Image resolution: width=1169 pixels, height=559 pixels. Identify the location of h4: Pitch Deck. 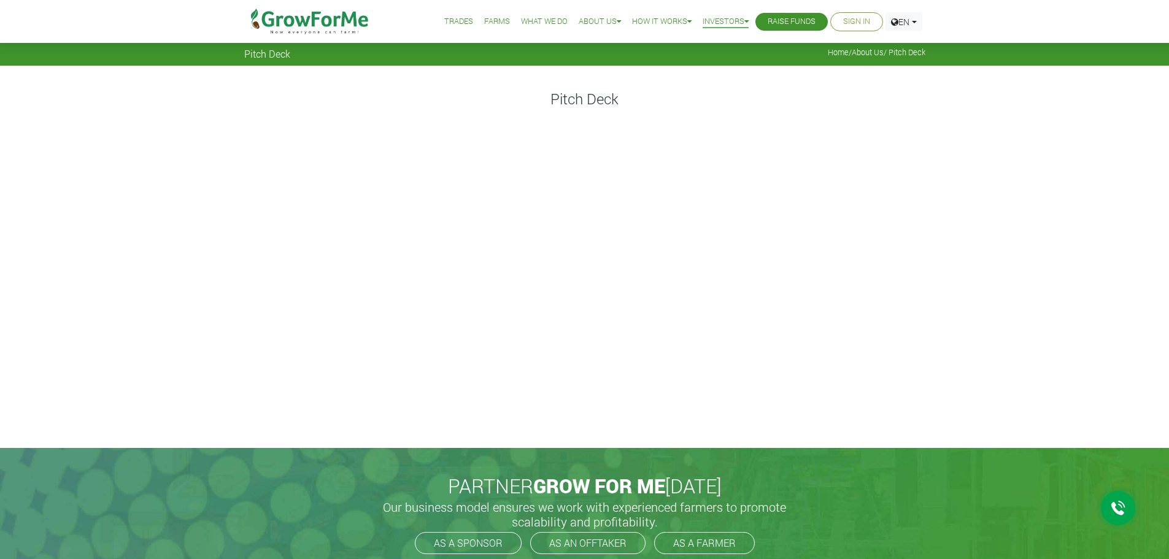
(585, 99).